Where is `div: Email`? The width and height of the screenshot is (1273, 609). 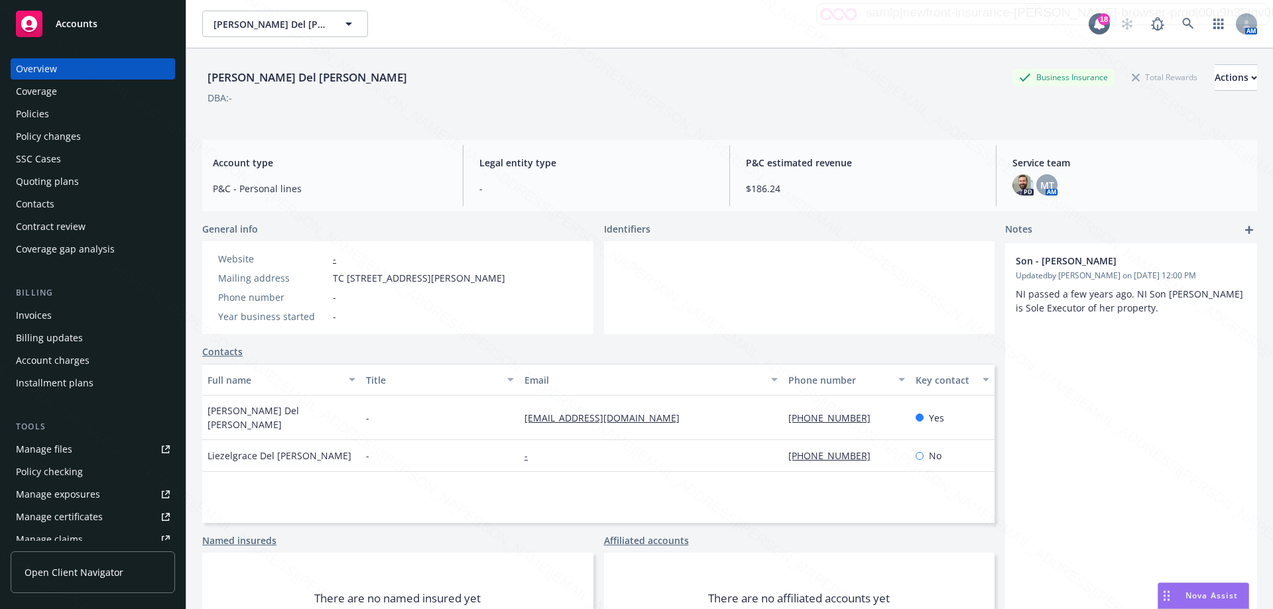 div: Email is located at coordinates (644, 380).